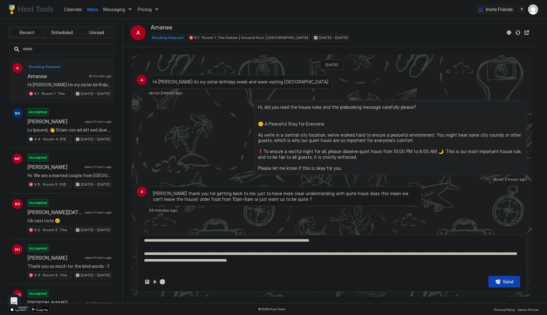 The height and width of the screenshot is (315, 547). Describe the element at coordinates (504, 310) in the screenshot. I see `span: Privacy Policy` at that location.